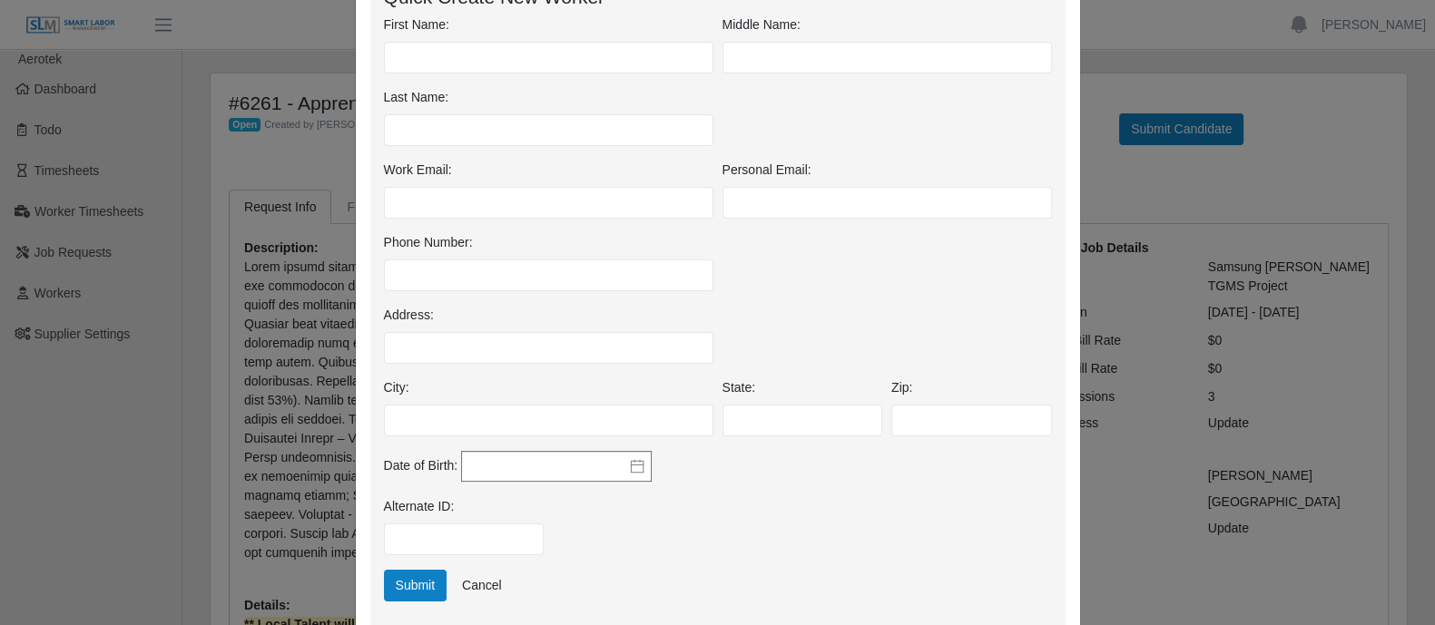 The width and height of the screenshot is (1435, 625). What do you see at coordinates (416, 97) in the screenshot?
I see `label: Last Name:` at bounding box center [416, 97].